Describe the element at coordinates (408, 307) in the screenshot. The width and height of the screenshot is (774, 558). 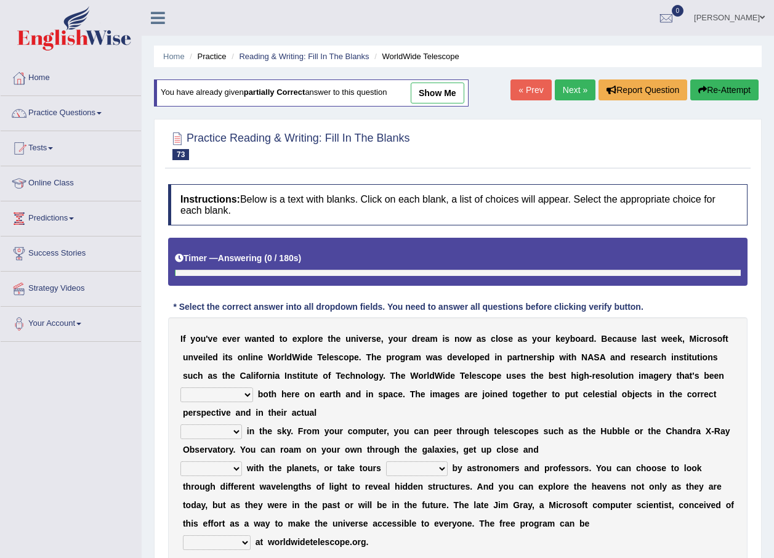
I see `div: * Select the correct answer into all dropdown fields. You need to answer all questions before cli...` at that location.